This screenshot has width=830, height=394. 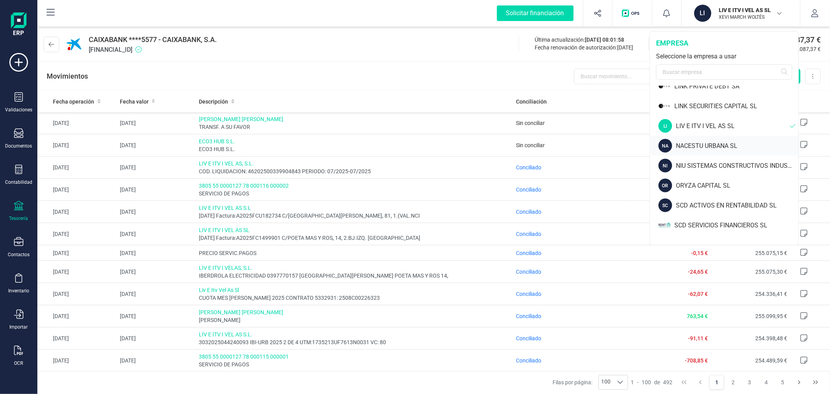 I want to click on td: 254.398,48 €, so click(x=751, y=338).